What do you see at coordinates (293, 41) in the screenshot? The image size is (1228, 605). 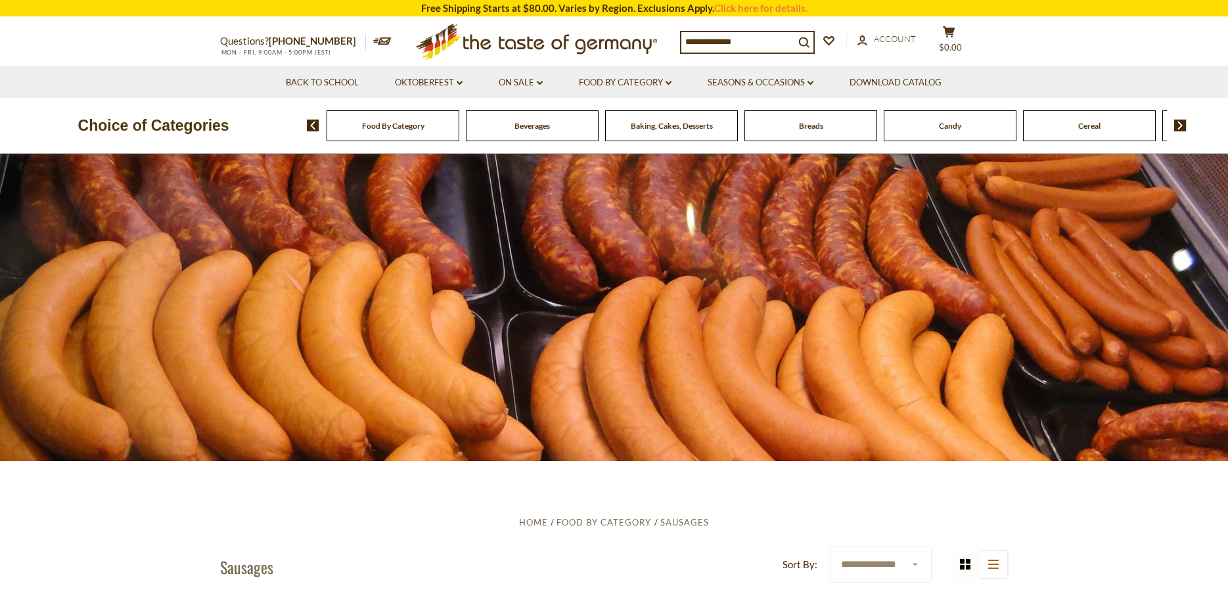 I see `p: Questions?` at bounding box center [293, 41].